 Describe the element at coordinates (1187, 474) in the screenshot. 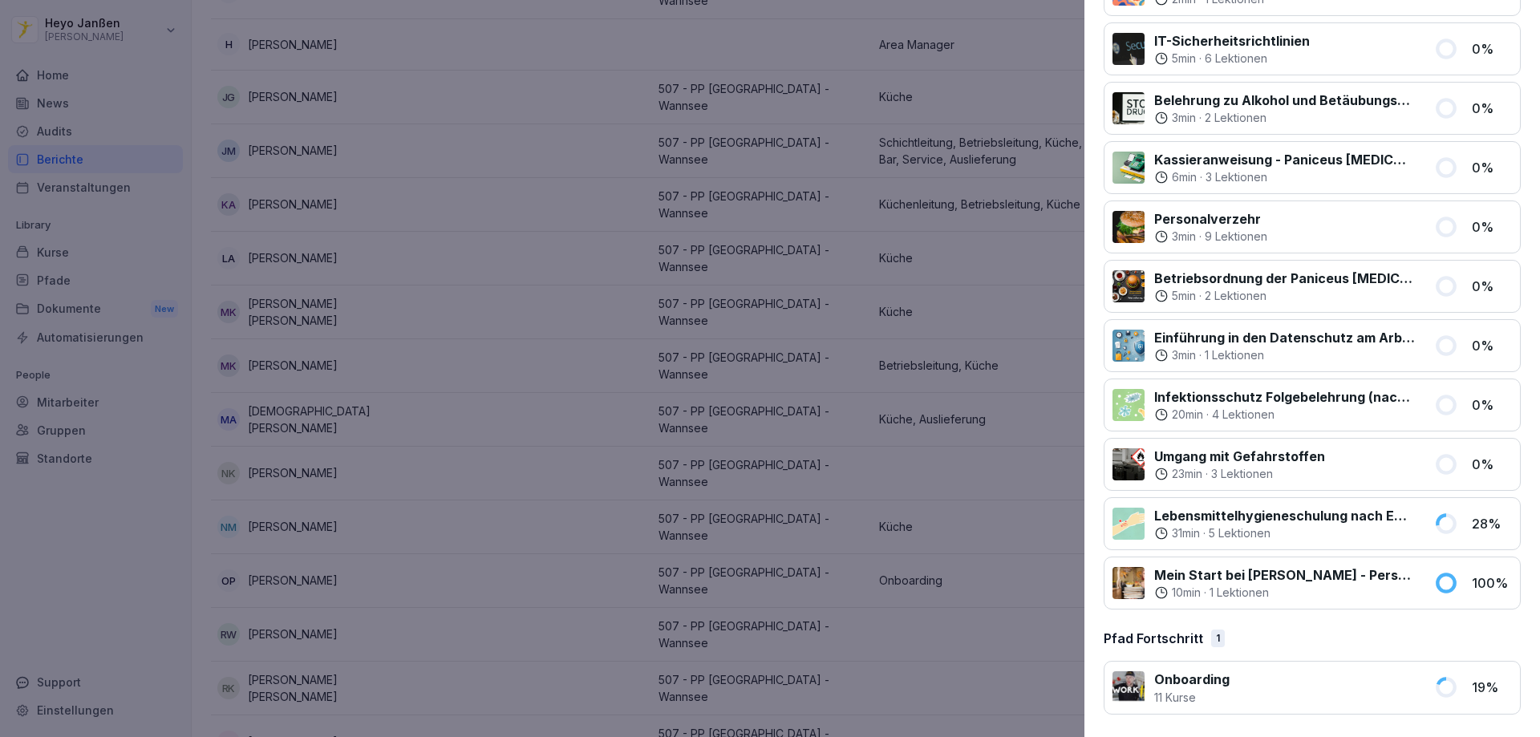

I see `p: 23 min` at that location.